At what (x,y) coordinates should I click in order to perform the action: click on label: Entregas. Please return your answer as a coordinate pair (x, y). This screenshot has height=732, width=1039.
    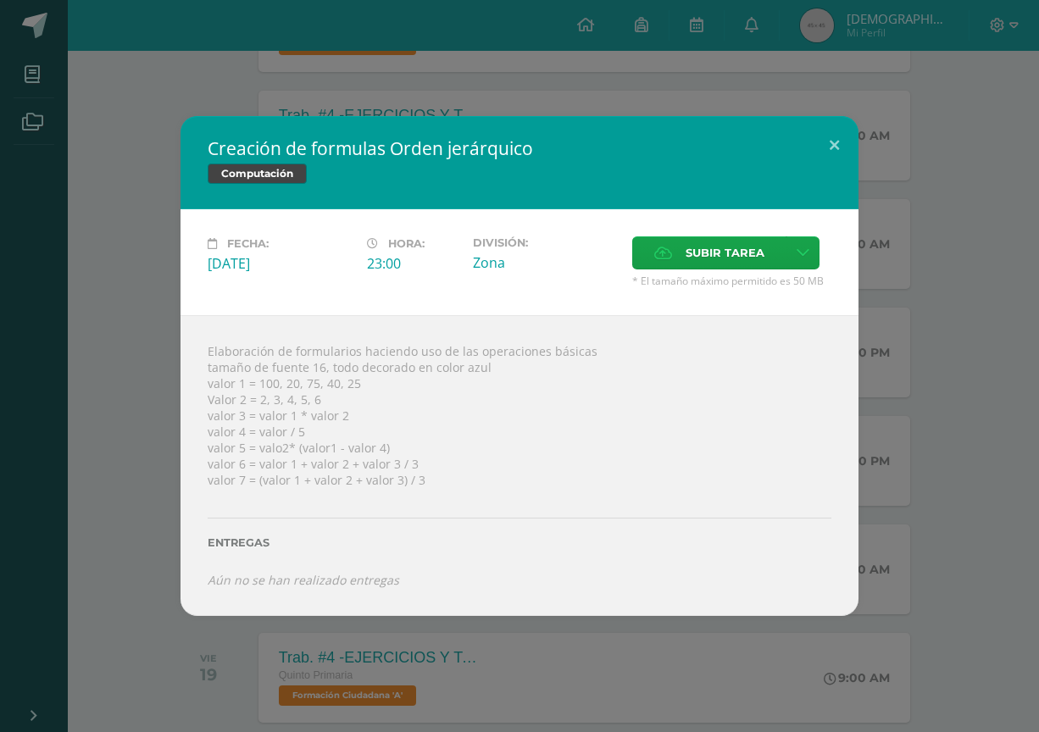
    Looking at the image, I should click on (520, 542).